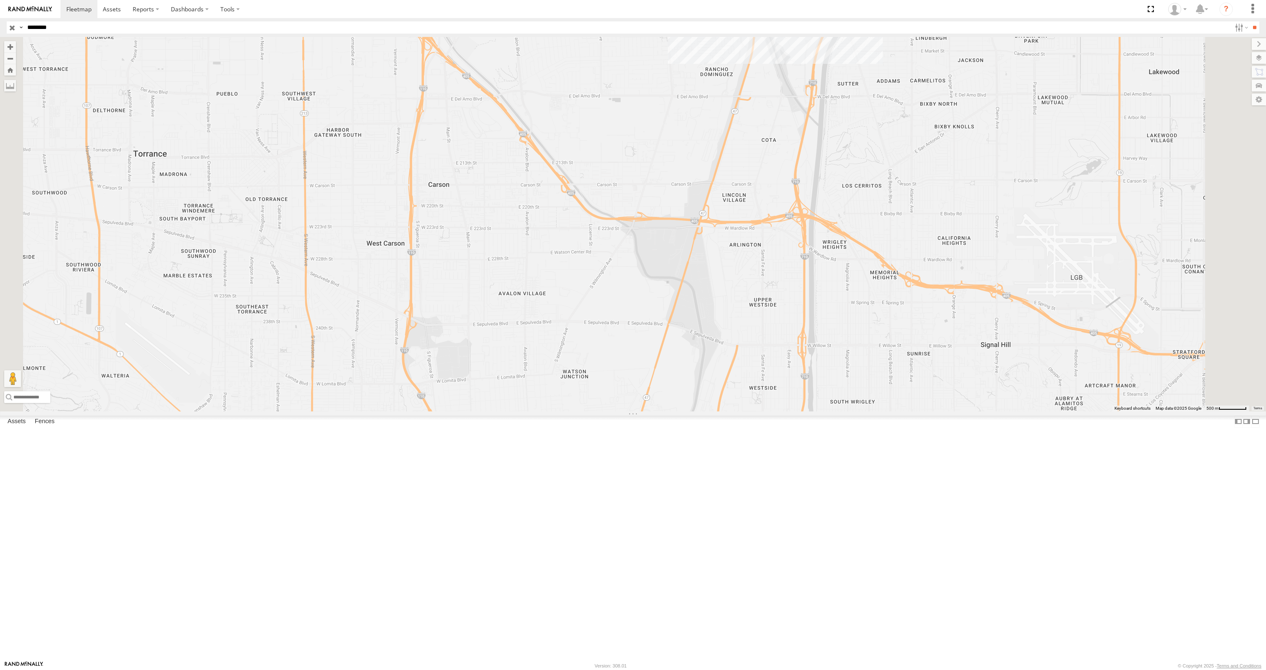  I want to click on label: Assets, so click(16, 422).